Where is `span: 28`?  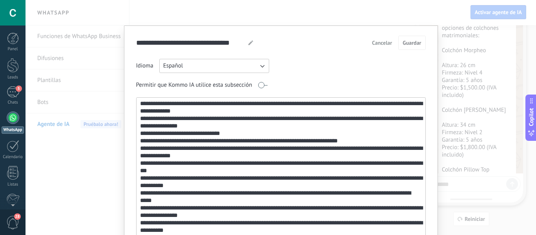 span: 28 is located at coordinates (17, 216).